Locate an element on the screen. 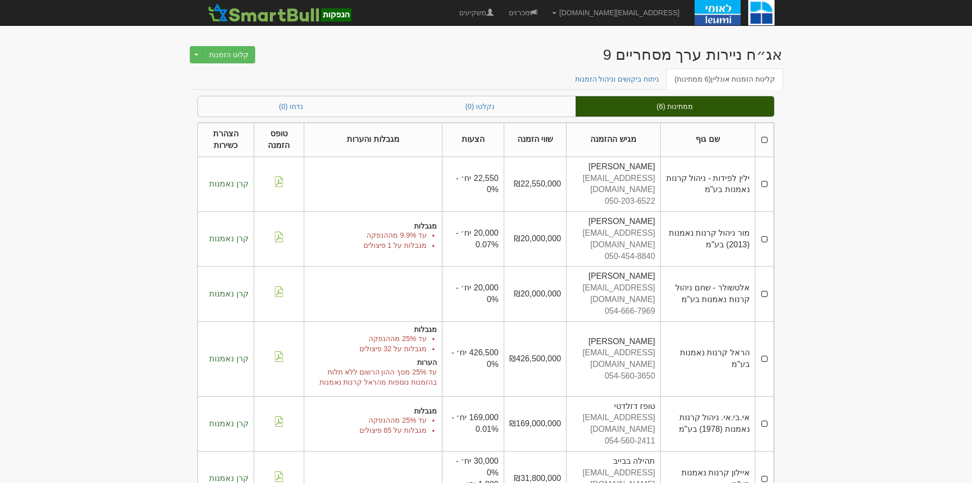  th: הצעות is located at coordinates (473, 140).